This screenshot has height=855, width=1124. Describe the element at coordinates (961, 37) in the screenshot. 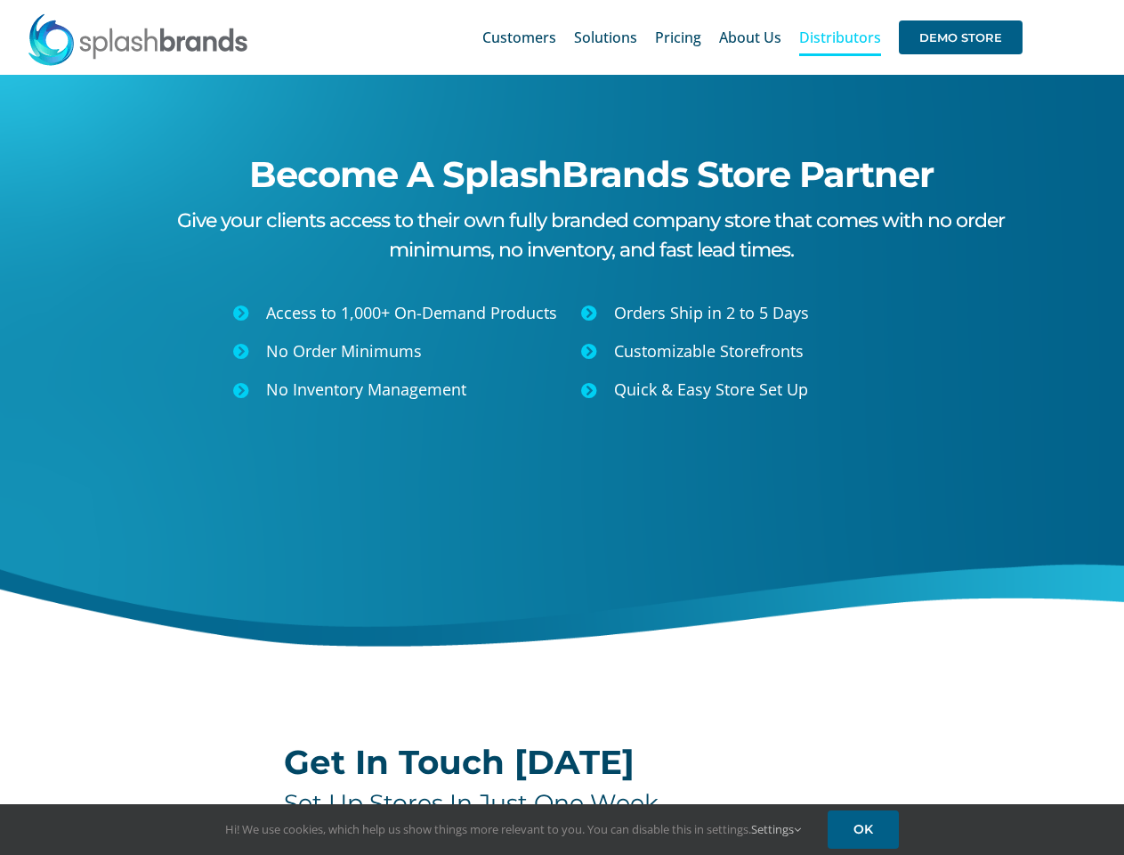

I see `span: DEMO STORE` at that location.